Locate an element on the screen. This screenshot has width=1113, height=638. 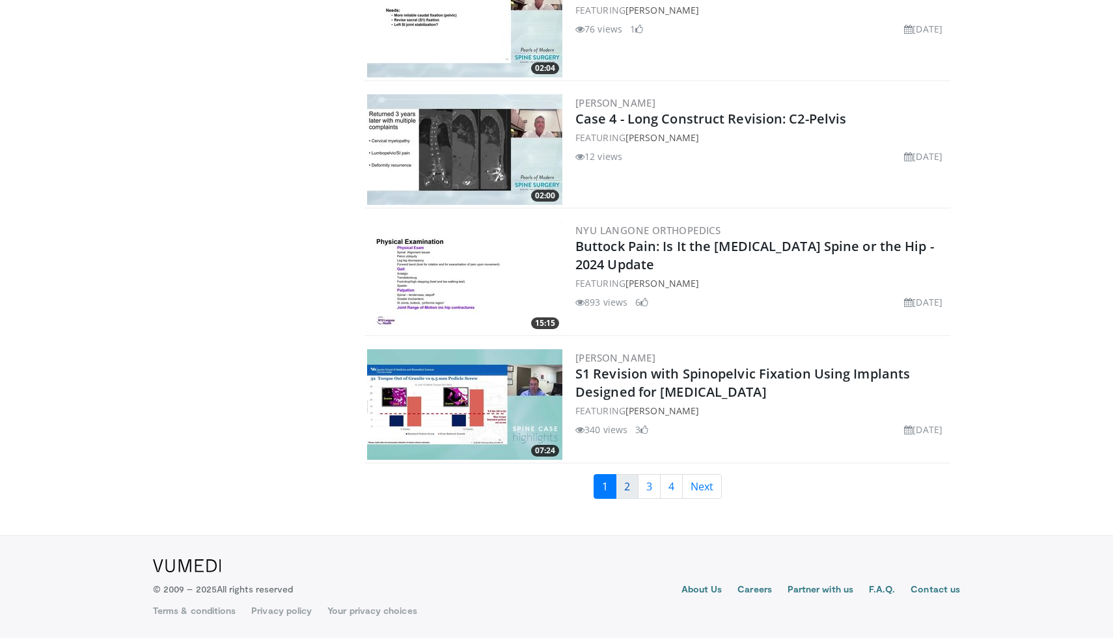
a: 07:24 is located at coordinates (465, 405).